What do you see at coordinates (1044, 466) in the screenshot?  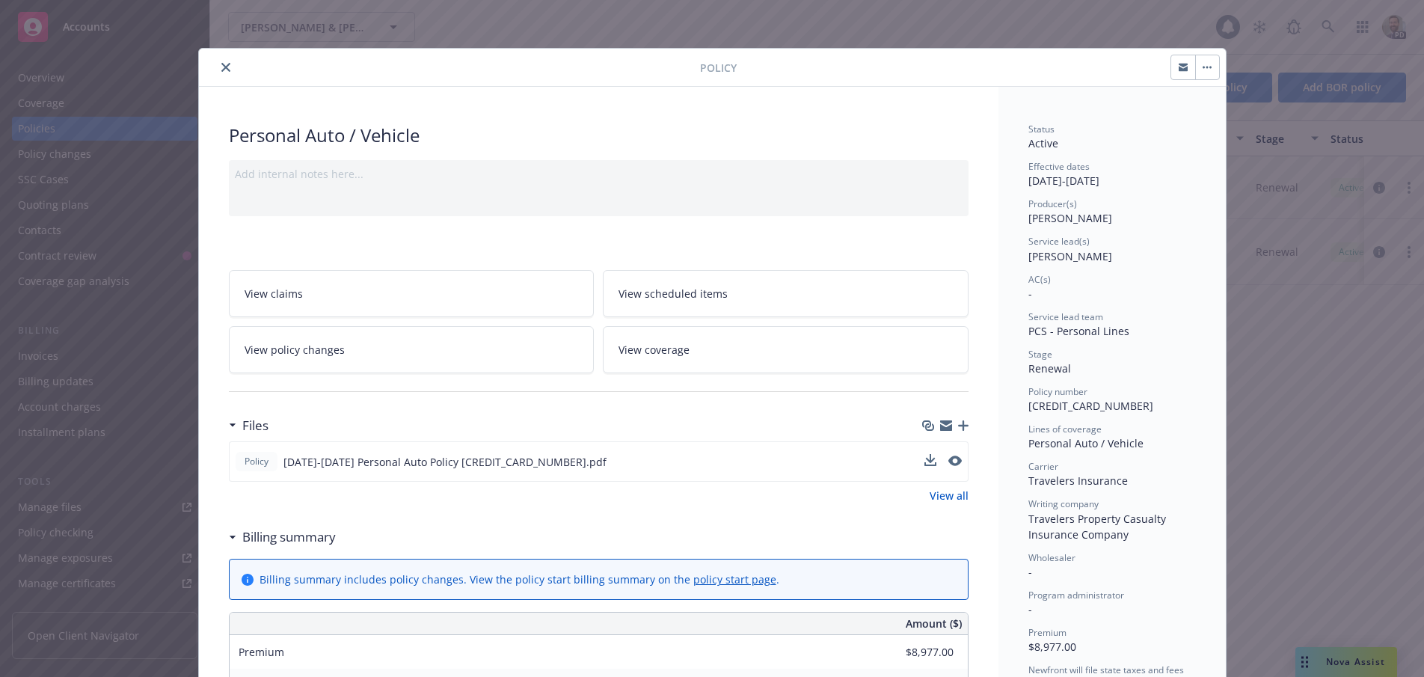 I see `span: Carrier` at bounding box center [1044, 466].